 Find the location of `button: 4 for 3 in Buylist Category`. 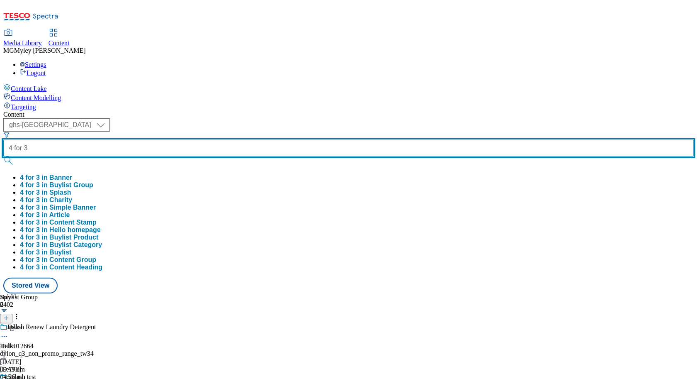

button: 4 for 3 in Buylist Category is located at coordinates (61, 245).